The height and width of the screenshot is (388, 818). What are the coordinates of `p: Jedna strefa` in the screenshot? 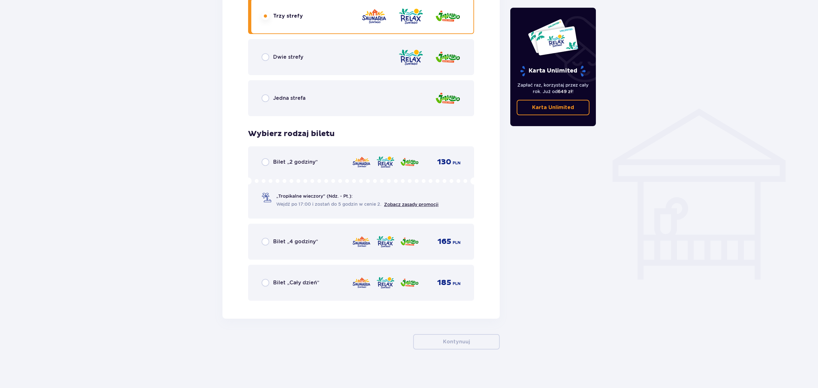 It's located at (289, 98).